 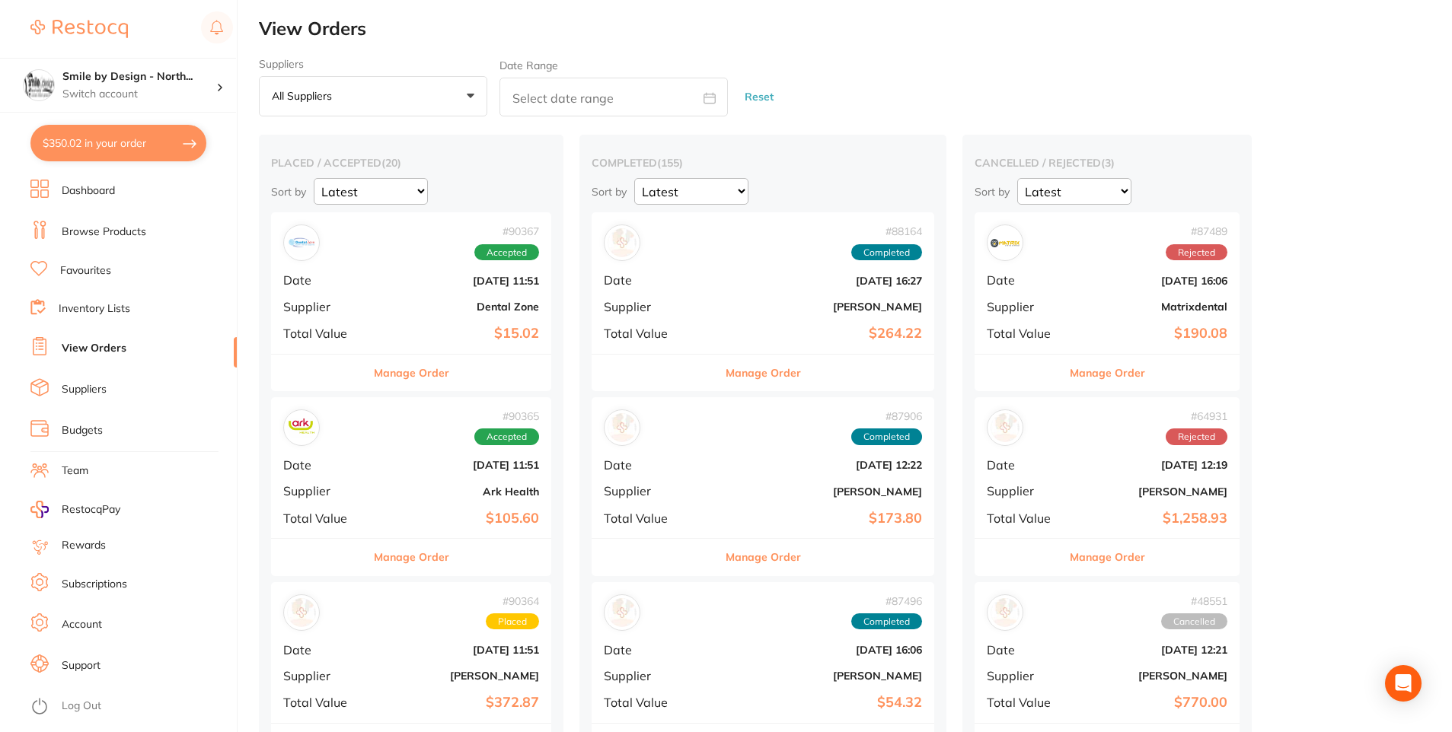 What do you see at coordinates (1196, 231) in the screenshot?
I see `span: # 87489` at bounding box center [1196, 231].